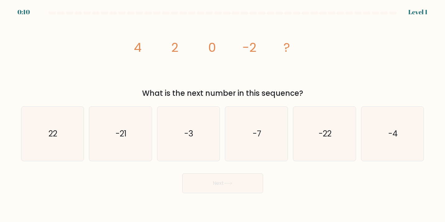 This screenshot has width=445, height=222. I want to click on tspan: 2, so click(174, 48).